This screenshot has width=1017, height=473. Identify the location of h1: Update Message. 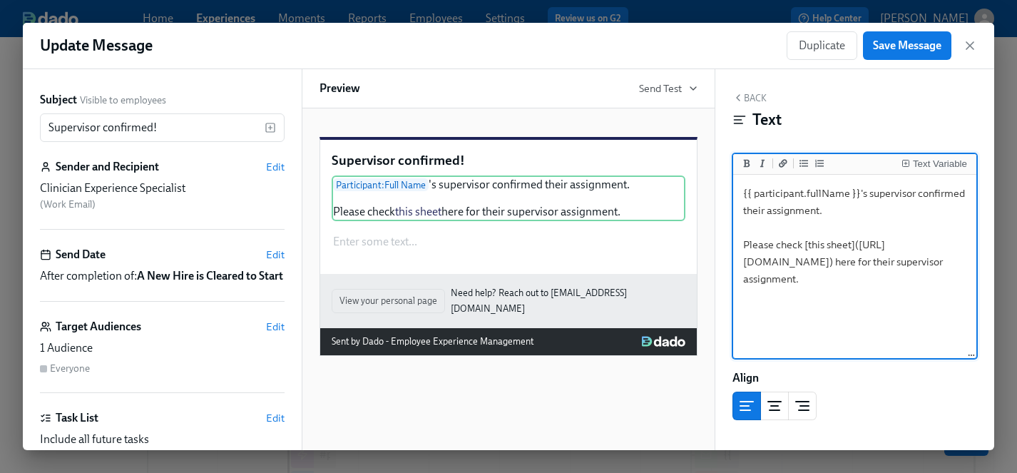
(96, 46).